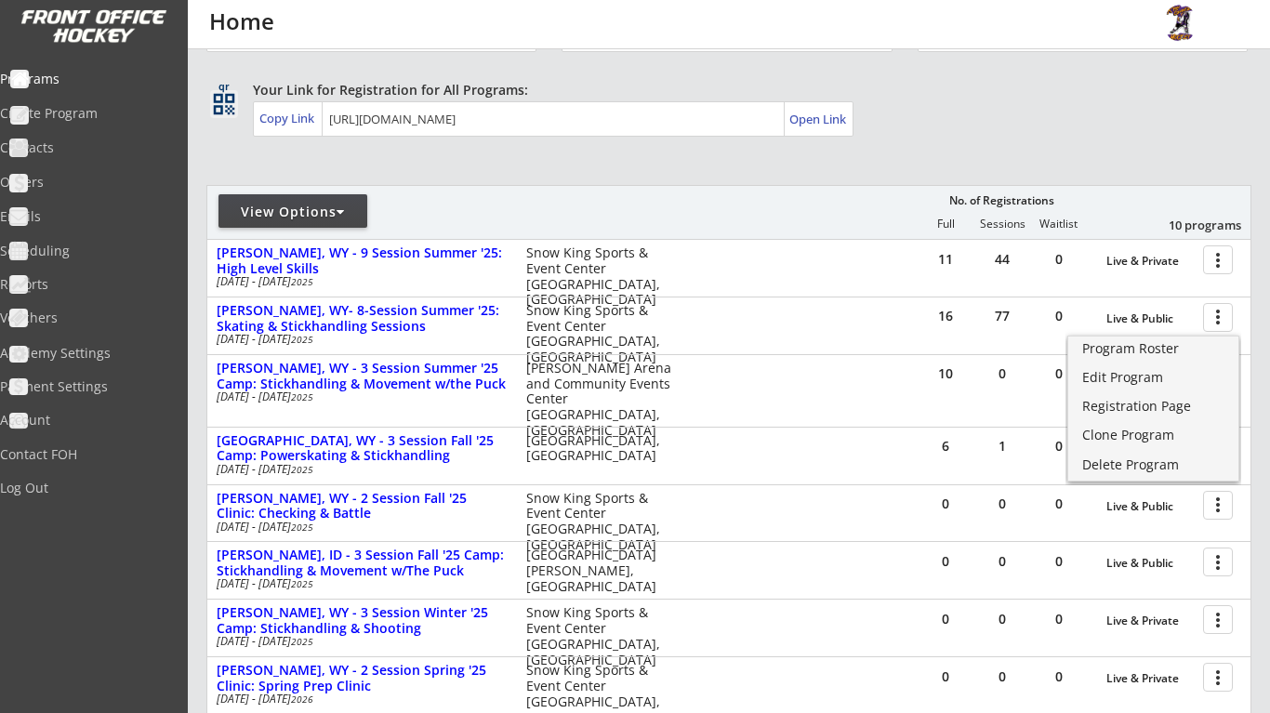  What do you see at coordinates (1001, 201) in the screenshot?
I see `div: No. of Registrations` at bounding box center [1001, 201].